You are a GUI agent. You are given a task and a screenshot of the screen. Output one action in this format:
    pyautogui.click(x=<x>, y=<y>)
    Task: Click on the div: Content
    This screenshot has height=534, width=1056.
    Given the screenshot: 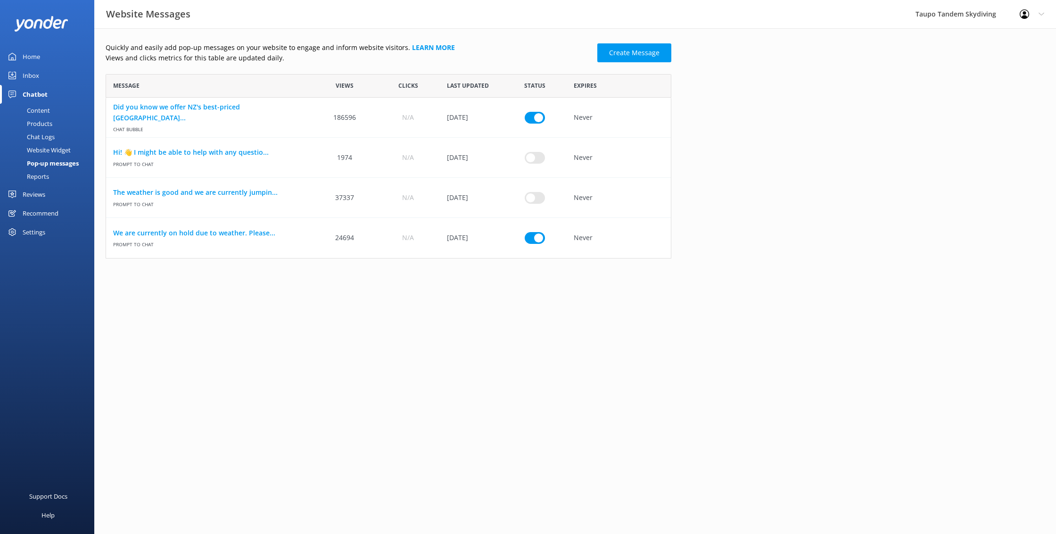 What is the action you would take?
    pyautogui.click(x=28, y=110)
    